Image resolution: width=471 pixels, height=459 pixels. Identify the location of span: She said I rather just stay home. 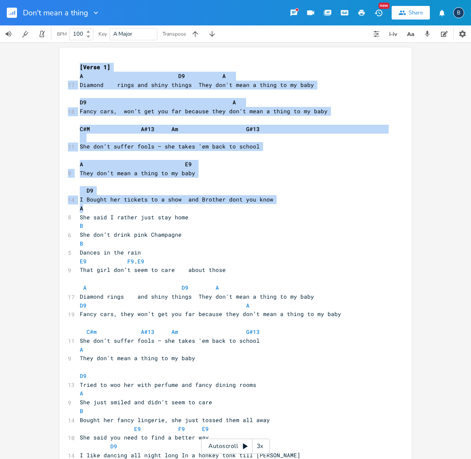
(134, 217).